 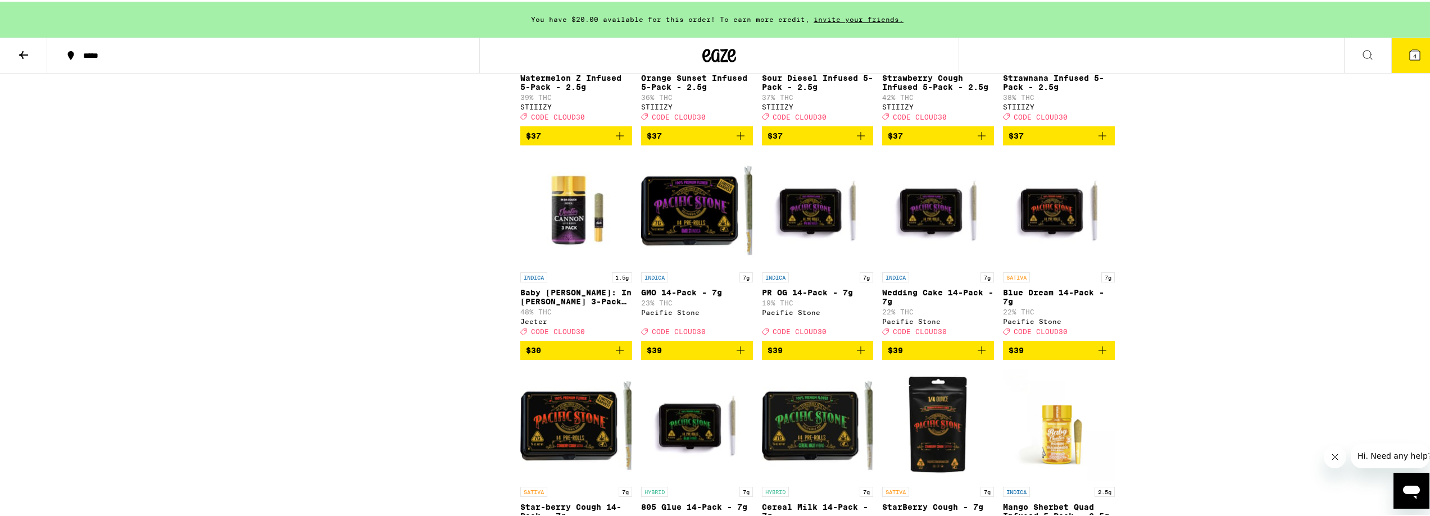 What do you see at coordinates (817, 246) in the screenshot?
I see `a: Open page for PR OG 14-Pack - 7g from Pacific Stone` at bounding box center [817, 246].